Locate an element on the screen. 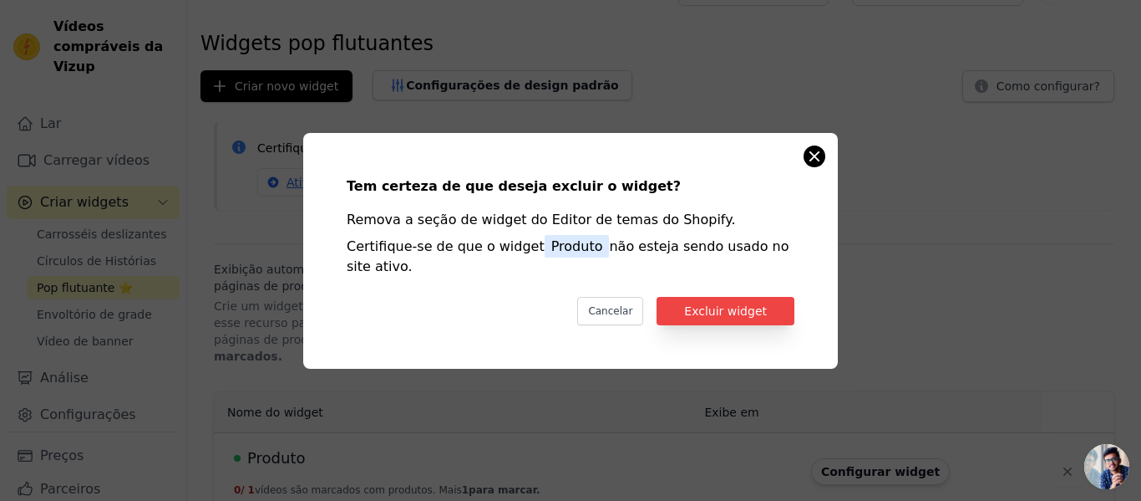  font: Remova a seção de widget do Editor de temas do Shopify. is located at coordinates (541, 219).